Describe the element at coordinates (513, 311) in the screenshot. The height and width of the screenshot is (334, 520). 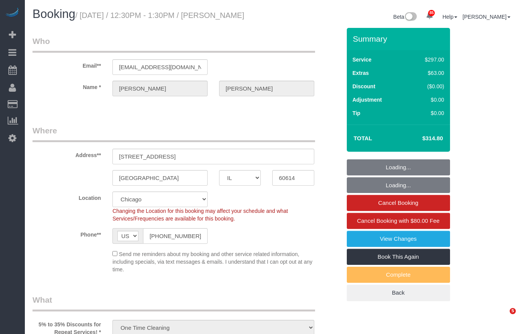
I see `span: 5` at that location.